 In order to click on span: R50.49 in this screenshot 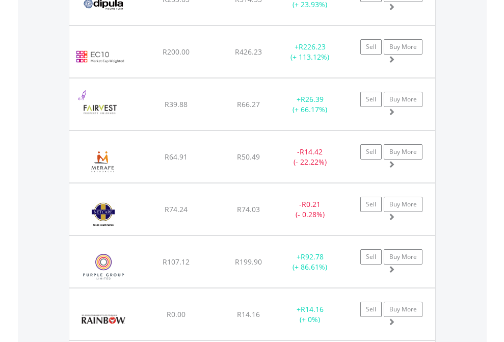, I will do `click(248, 156)`.